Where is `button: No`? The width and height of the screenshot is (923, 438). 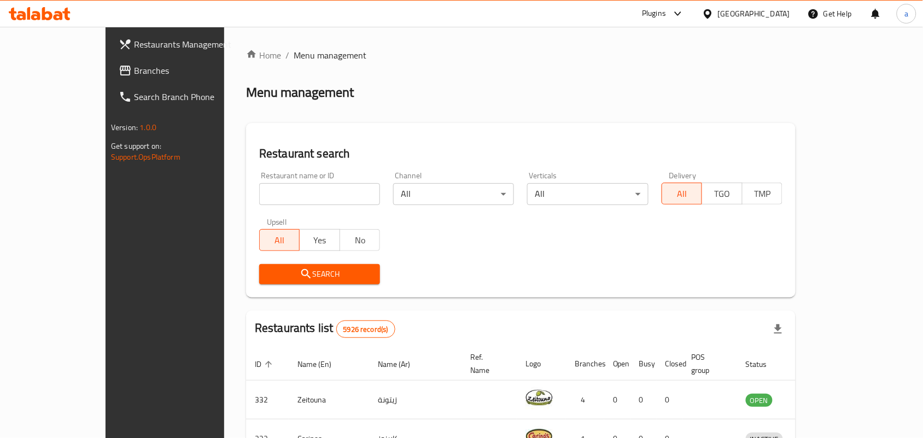 button: No is located at coordinates (360, 240).